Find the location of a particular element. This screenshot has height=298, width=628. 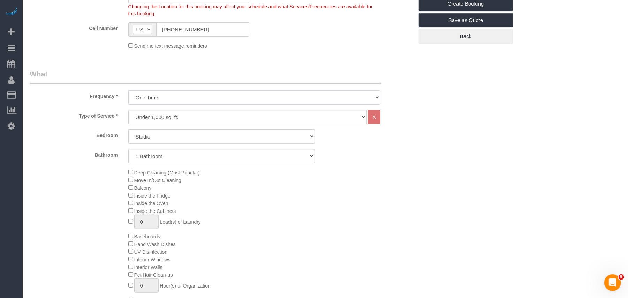

span: Inside the Oven is located at coordinates (151, 203).